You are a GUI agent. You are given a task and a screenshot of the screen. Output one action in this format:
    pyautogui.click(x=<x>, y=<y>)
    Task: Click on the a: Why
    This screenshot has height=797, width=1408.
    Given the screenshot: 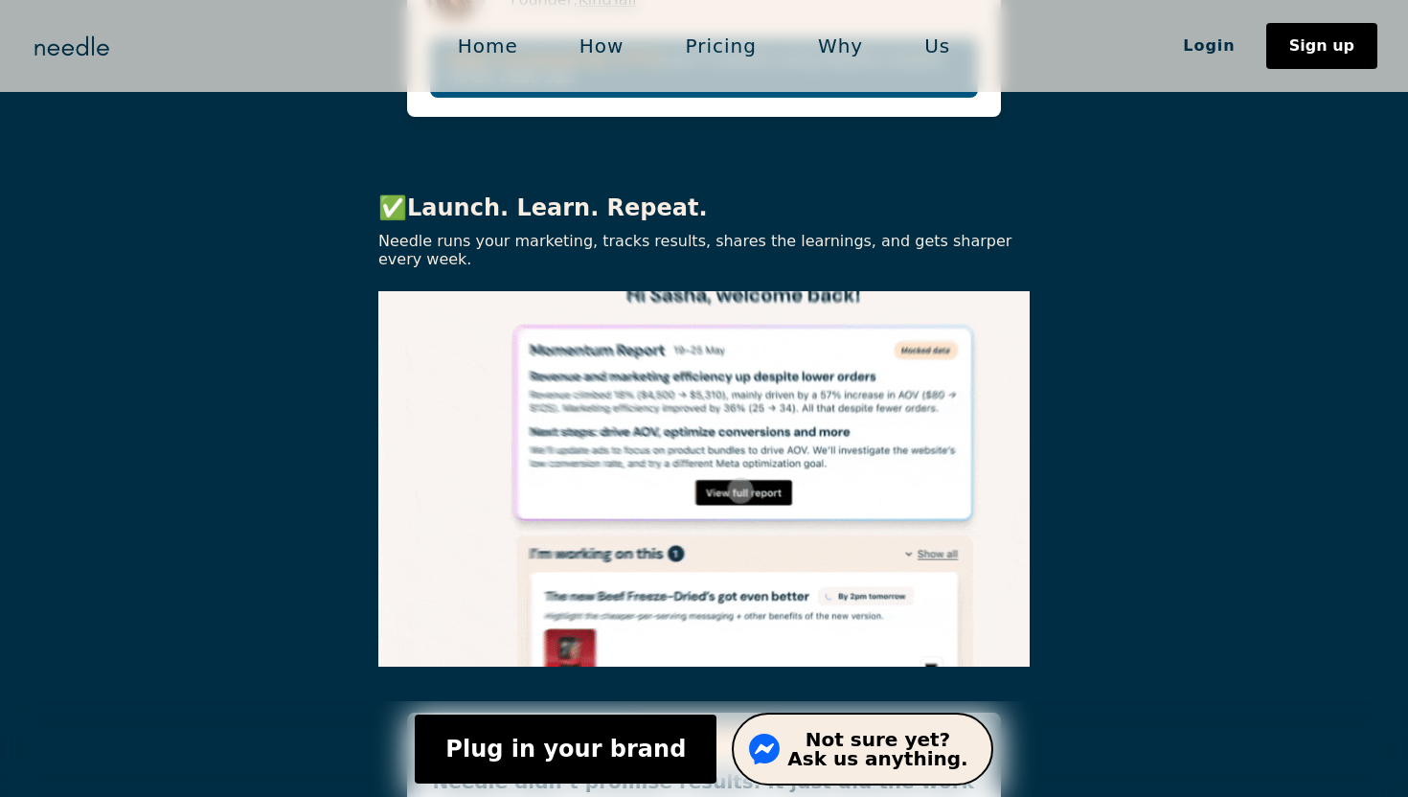 What is the action you would take?
    pyautogui.click(x=840, y=46)
    